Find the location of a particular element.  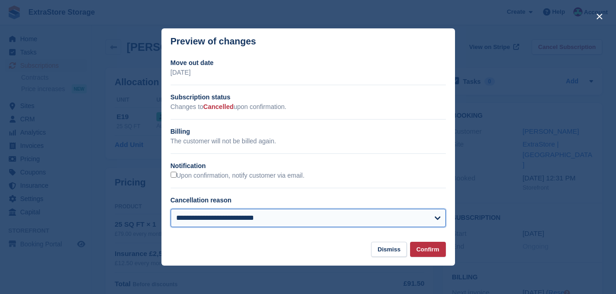

p: Changes to upon confirmation. is located at coordinates (308, 107).